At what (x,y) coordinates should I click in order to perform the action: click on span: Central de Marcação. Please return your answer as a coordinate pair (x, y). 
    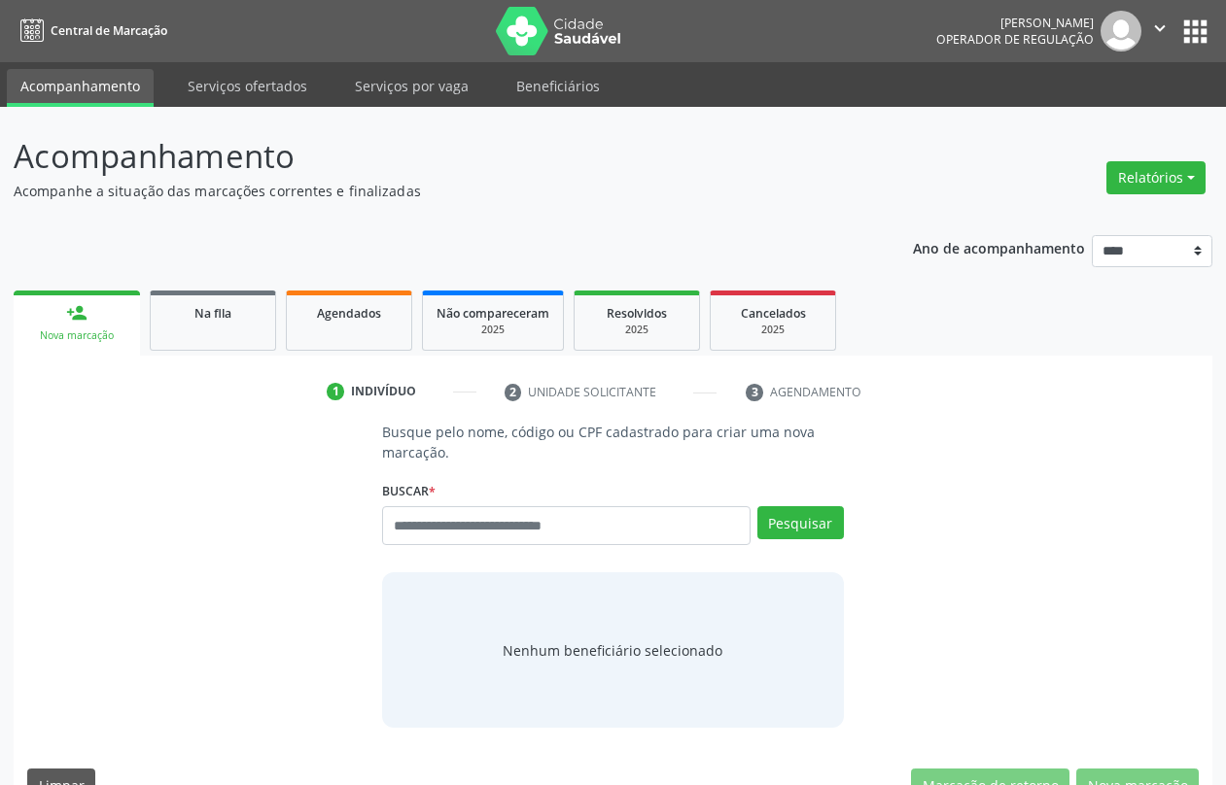
    Looking at the image, I should click on (109, 30).